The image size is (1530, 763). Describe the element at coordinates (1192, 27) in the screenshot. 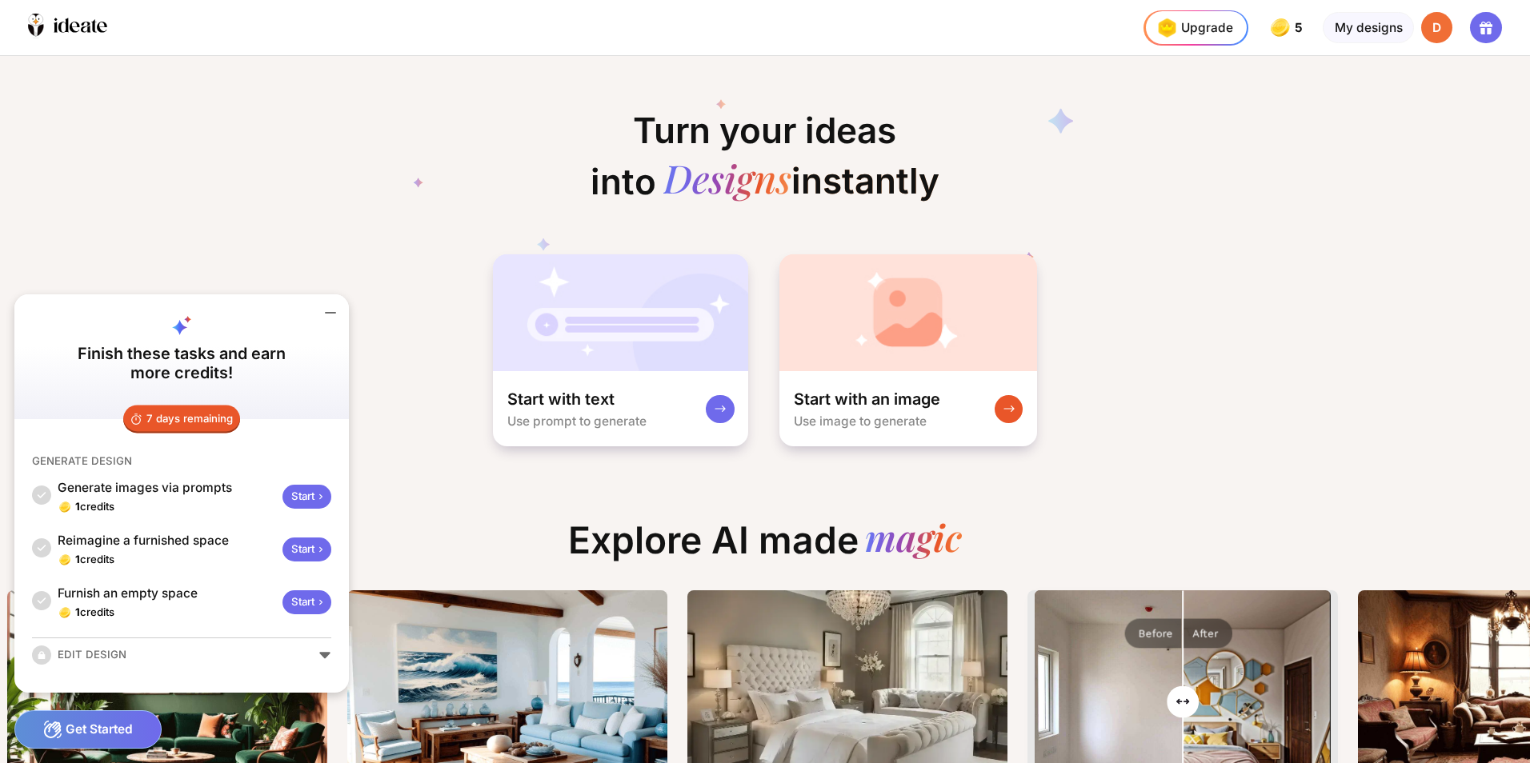

I see `div: Upgrade` at that location.